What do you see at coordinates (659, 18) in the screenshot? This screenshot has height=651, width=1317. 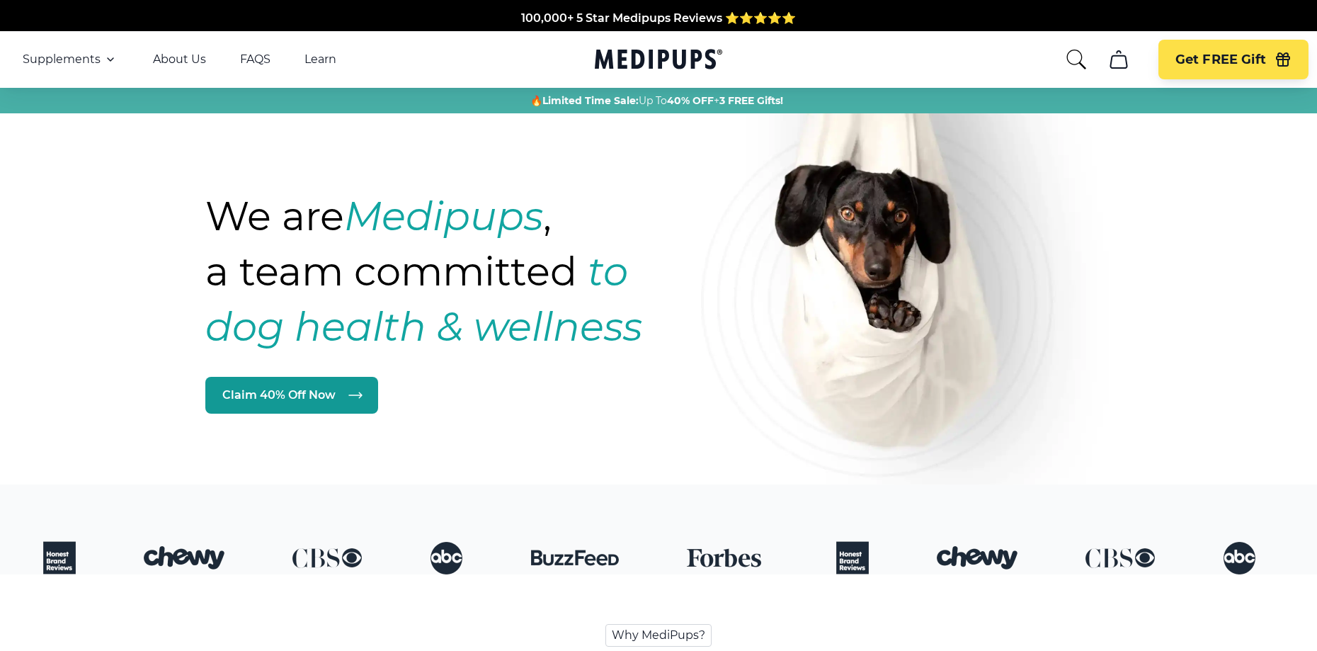 I see `span: 100,000+ 5 Star Medipups Reviews ⭐️⭐️⭐️⭐️⭐️` at bounding box center [659, 18].